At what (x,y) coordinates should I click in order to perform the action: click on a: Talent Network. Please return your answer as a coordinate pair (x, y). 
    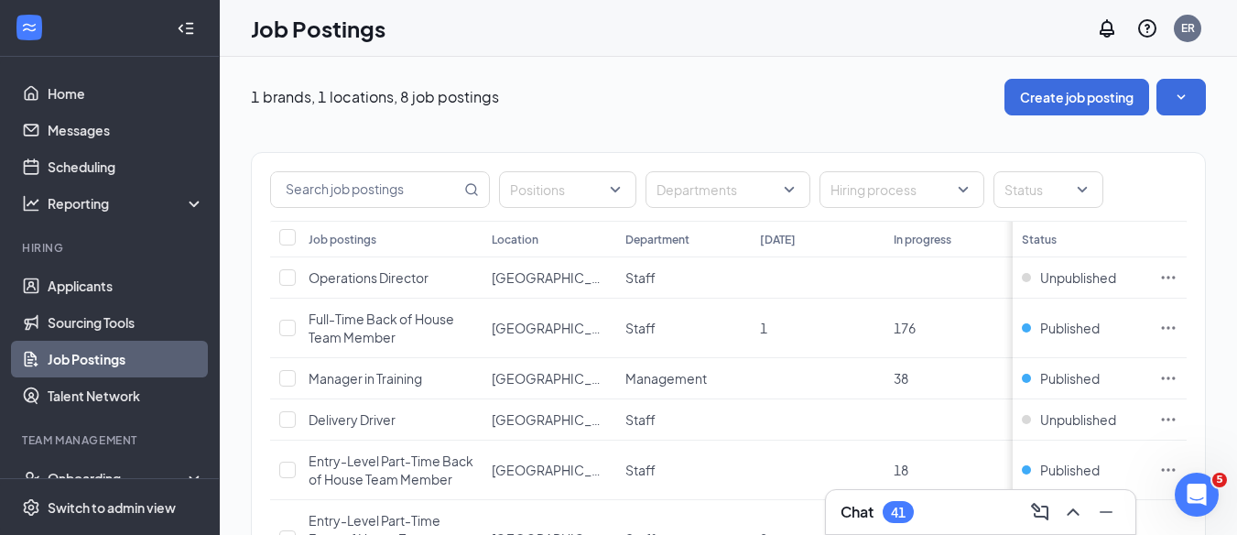
    Looking at the image, I should click on (125, 395).